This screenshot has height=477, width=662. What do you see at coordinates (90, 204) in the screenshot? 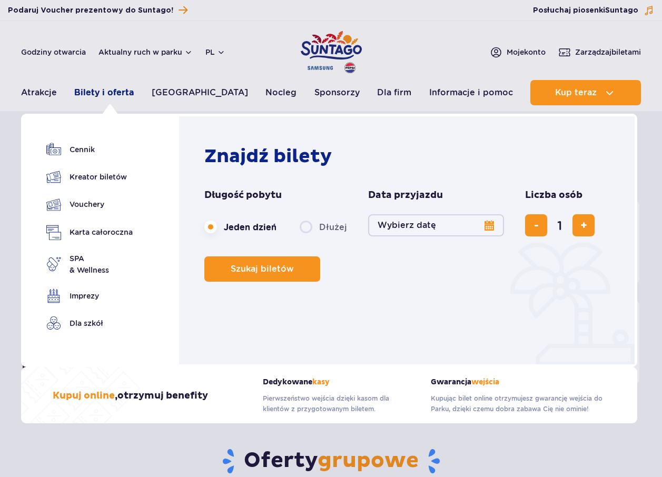
I see `a: Vouchery` at bounding box center [90, 204].